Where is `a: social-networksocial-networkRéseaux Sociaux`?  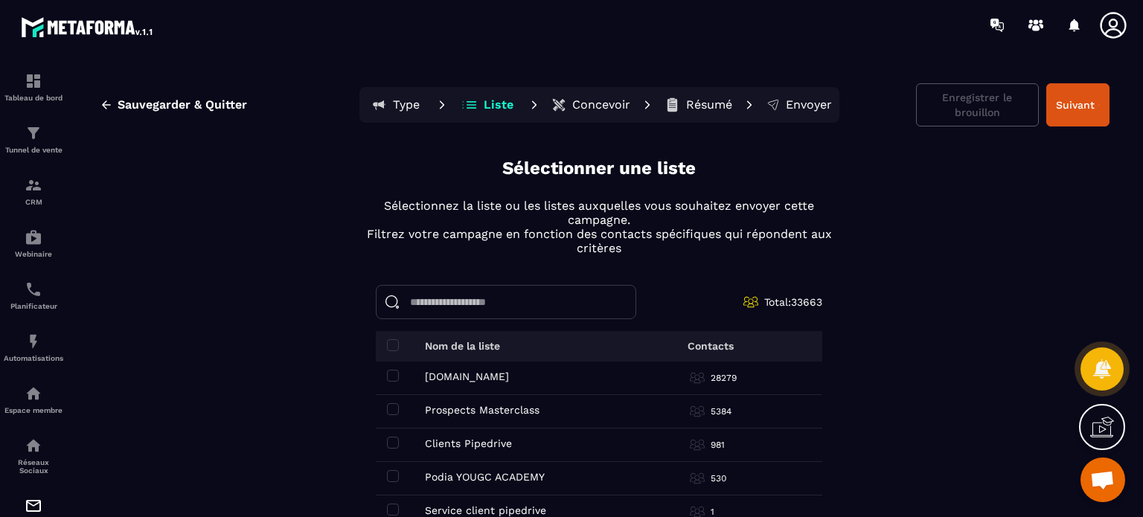
a: social-networksocial-networkRéseaux Sociaux is located at coordinates (33, 455).